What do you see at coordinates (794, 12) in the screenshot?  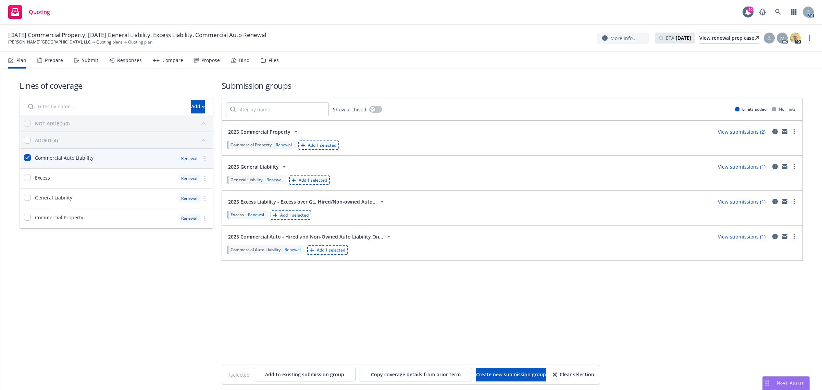 I see `a: Switch app` at bounding box center [794, 12].